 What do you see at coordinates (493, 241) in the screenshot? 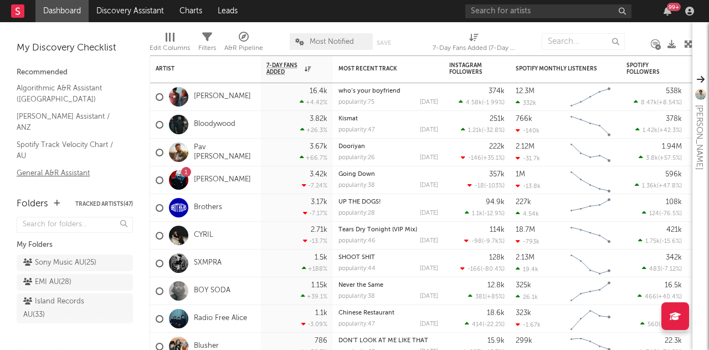
I see `span: -9.7k %` at bounding box center [493, 241].